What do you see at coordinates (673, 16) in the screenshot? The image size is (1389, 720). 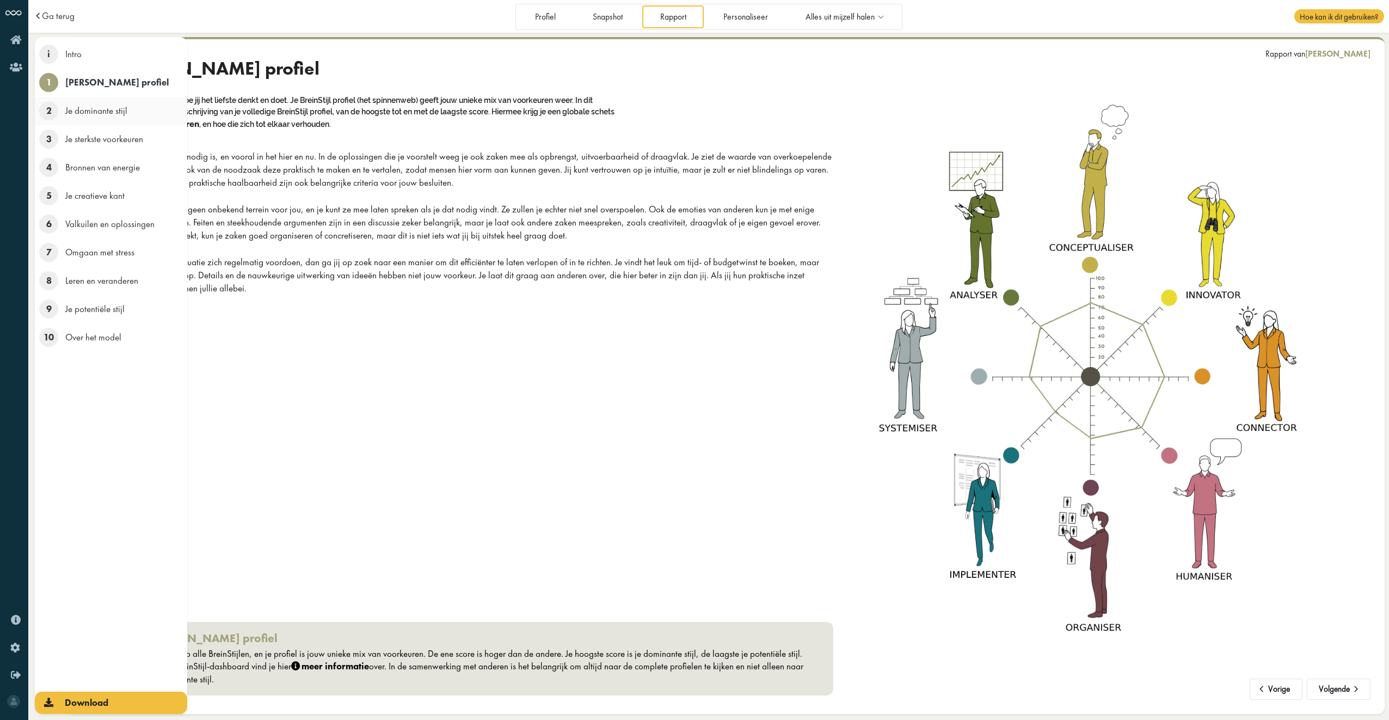 I see `a: Rapport` at bounding box center [673, 16].